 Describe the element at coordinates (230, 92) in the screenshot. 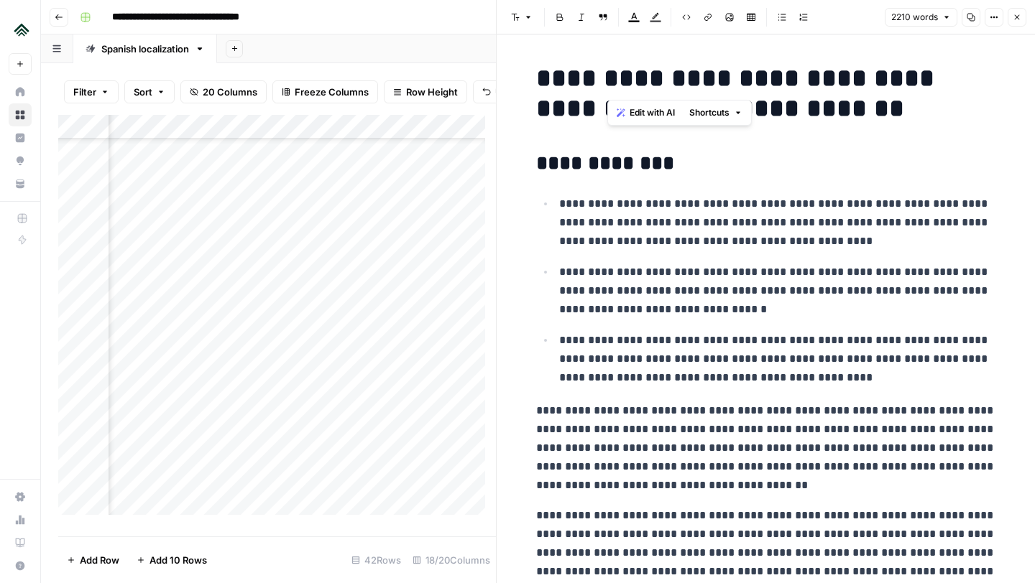

I see `span: 20 Columns` at that location.